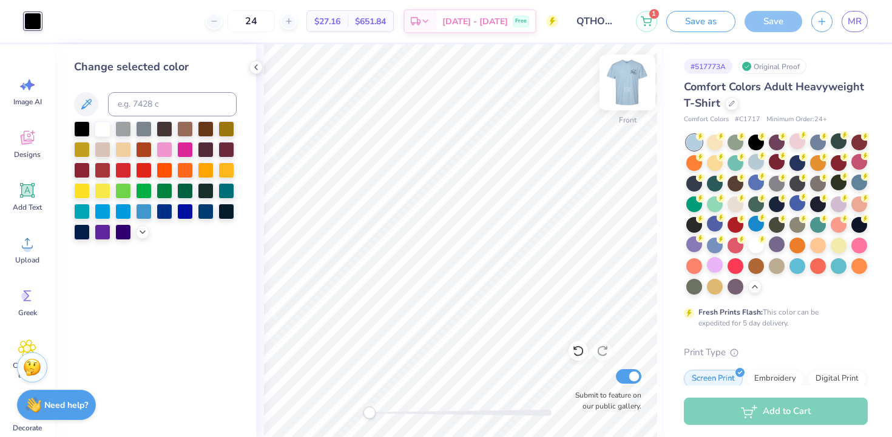 The image size is (892, 437). What do you see at coordinates (27, 155) in the screenshot?
I see `span: Designs` at bounding box center [27, 155].